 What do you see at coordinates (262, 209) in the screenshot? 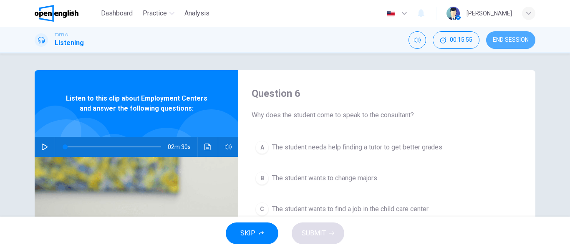
I see `div: C` at bounding box center [262, 209].